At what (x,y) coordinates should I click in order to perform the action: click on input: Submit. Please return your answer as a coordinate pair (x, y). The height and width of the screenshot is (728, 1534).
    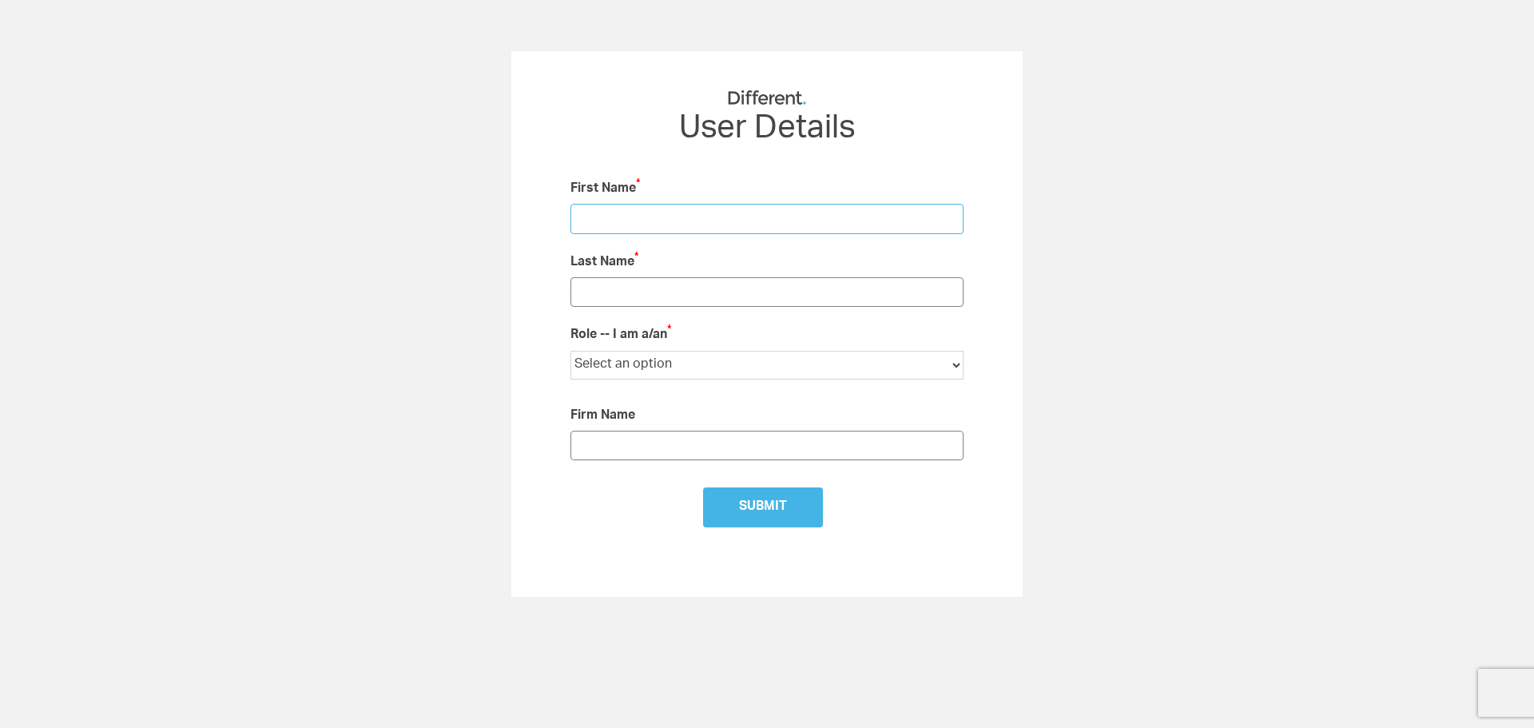
    Looking at the image, I should click on (763, 507).